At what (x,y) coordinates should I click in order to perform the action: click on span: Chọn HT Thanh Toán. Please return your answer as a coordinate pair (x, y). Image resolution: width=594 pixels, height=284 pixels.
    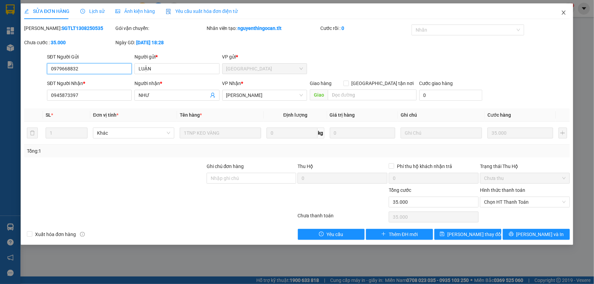
    Looking at the image, I should click on (525, 202).